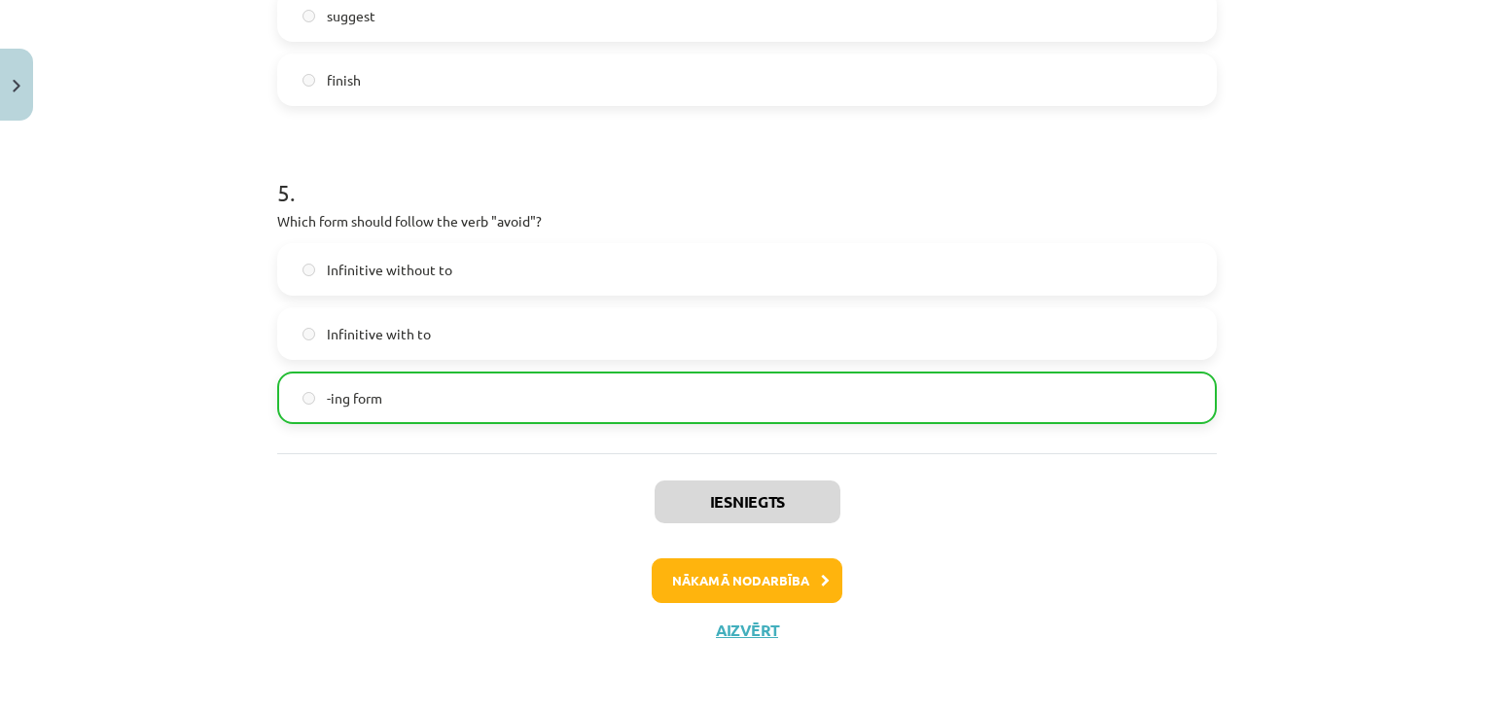 The image size is (1494, 710). I want to click on button: Iesniegts, so click(747, 502).